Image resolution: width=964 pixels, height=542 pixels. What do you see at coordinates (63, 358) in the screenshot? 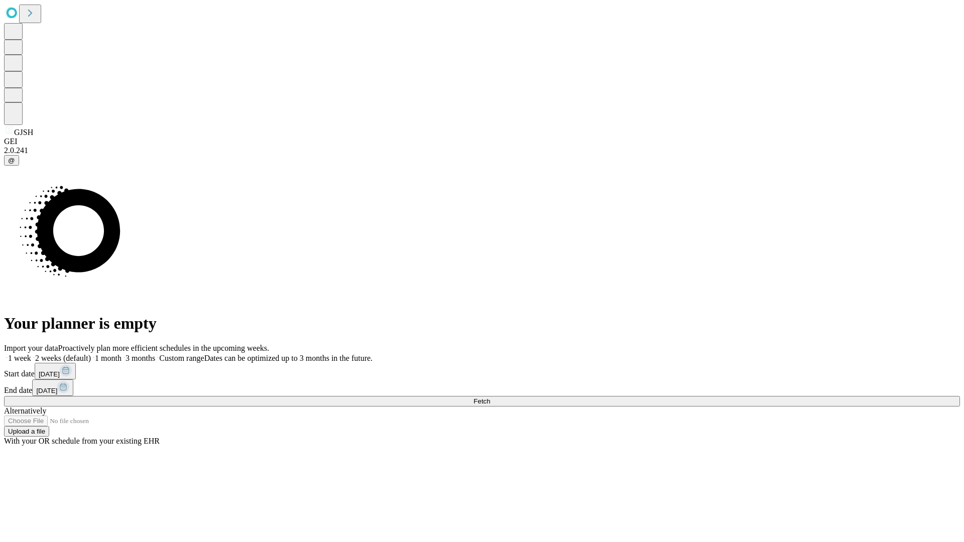
I see `span: 2 weeks (default)` at bounding box center [63, 358].